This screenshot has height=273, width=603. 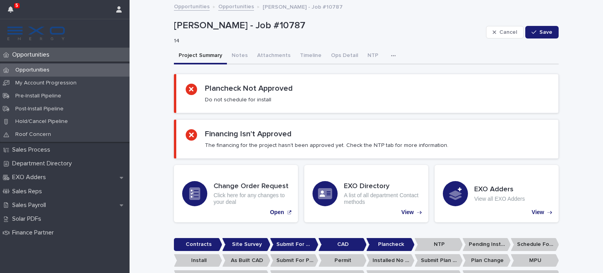 I want to click on p: Submit For Permit, so click(x=294, y=260).